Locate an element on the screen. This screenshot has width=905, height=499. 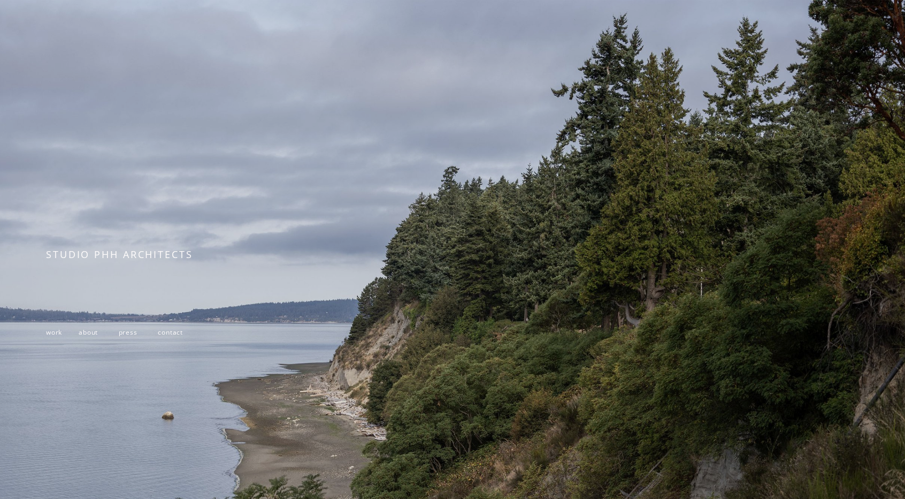
span: STUDIO PHH ARCHITECTS is located at coordinates (119, 254).